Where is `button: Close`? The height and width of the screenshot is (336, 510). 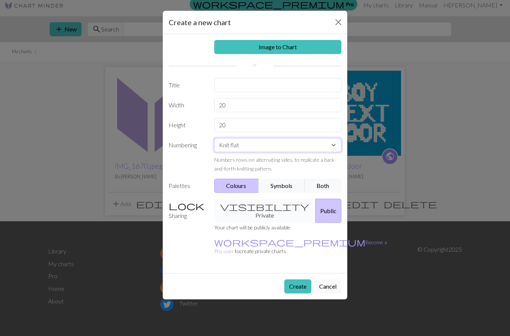
button: Close is located at coordinates (338, 22).